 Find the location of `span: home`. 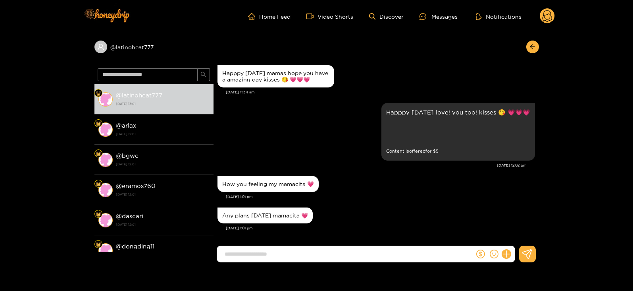

span: home is located at coordinates (254, 16).